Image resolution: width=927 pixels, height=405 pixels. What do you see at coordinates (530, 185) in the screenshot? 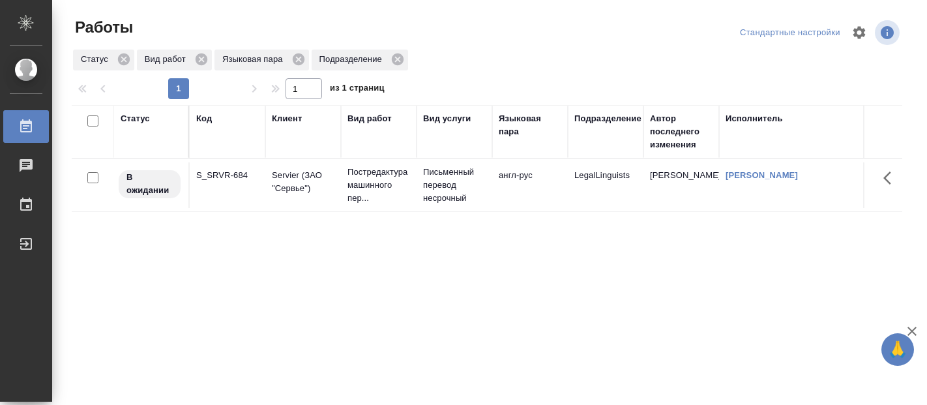
I see `td: англ-рус` at bounding box center [530, 185].